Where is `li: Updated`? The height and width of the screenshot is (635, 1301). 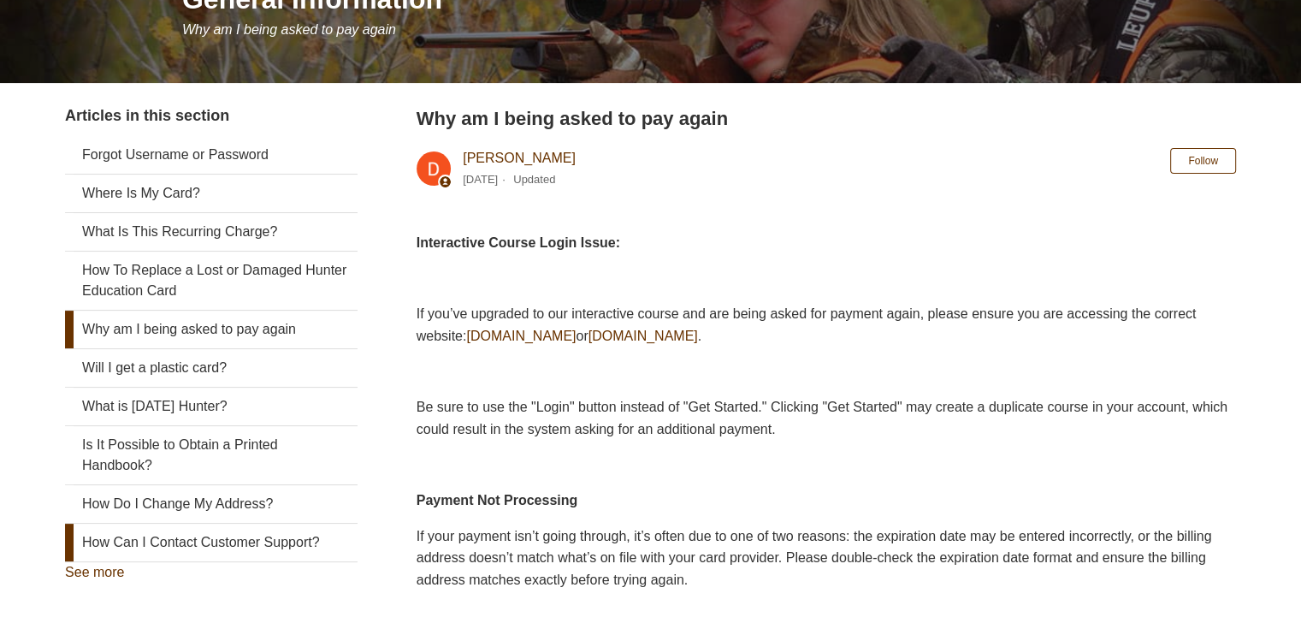 li: Updated is located at coordinates (534, 179).